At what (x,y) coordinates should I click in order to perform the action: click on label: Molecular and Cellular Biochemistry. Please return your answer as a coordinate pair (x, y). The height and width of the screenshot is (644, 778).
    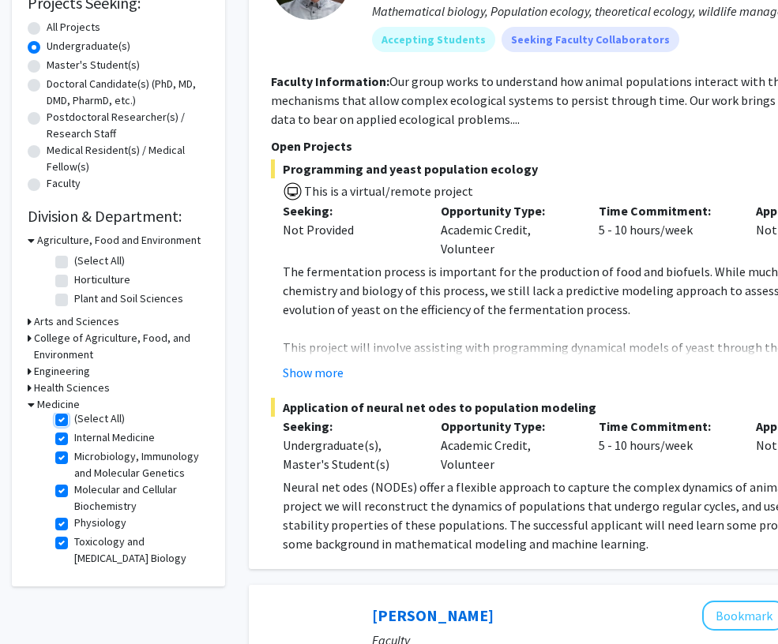
    Looking at the image, I should click on (140, 498).